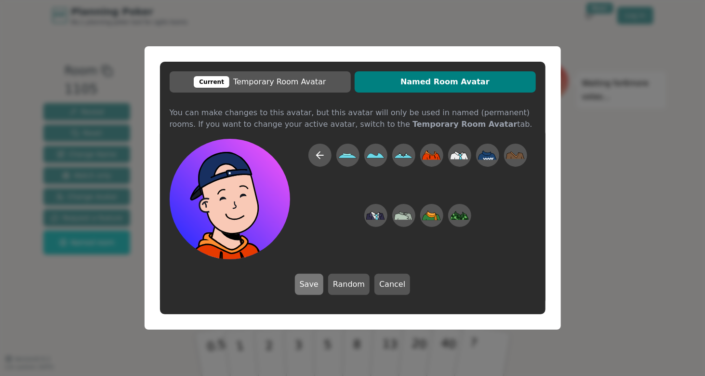 The height and width of the screenshot is (376, 705). What do you see at coordinates (353, 111) in the screenshot?
I see `div: You can make changes to this avatar, but this avatar will only be used in named (permanent) rooms...` at bounding box center [353, 111].